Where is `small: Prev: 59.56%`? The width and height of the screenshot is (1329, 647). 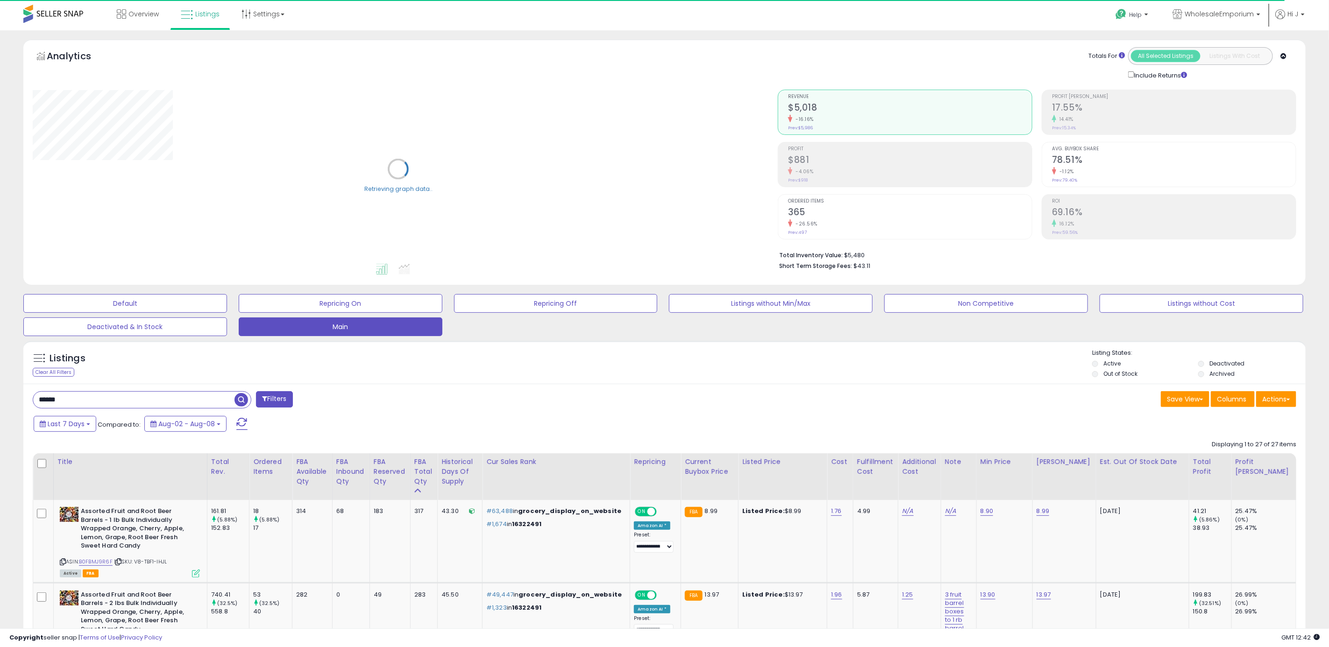 small: Prev: 59.56% is located at coordinates (1064, 233).